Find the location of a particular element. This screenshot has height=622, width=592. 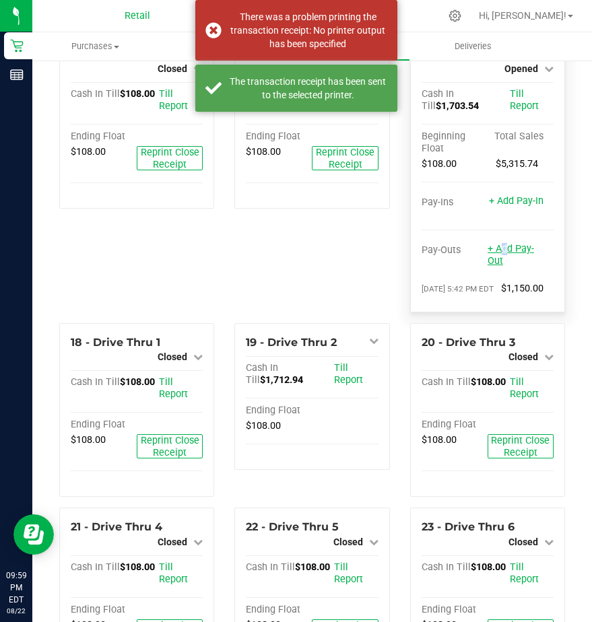

span: Opened is located at coordinates (521, 69).